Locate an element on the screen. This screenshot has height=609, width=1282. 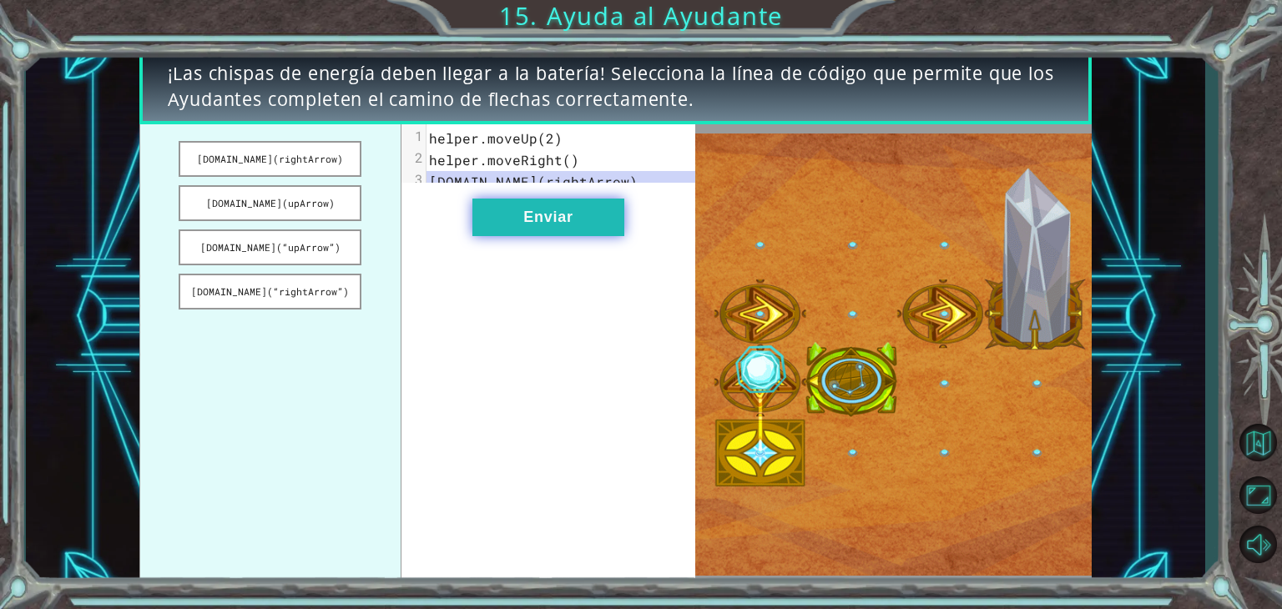
div: 2 is located at coordinates (413, 158).